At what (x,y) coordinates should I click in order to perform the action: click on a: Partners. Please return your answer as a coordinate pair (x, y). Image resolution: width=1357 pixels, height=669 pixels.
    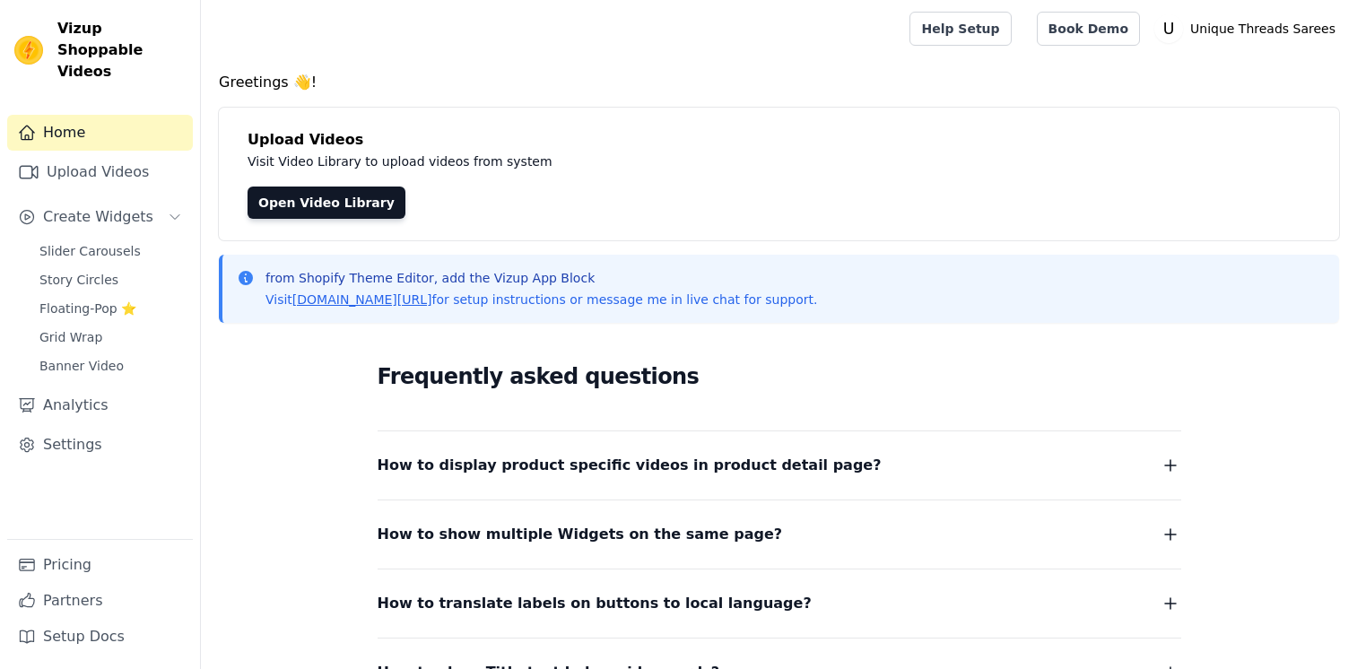
    Looking at the image, I should click on (100, 601).